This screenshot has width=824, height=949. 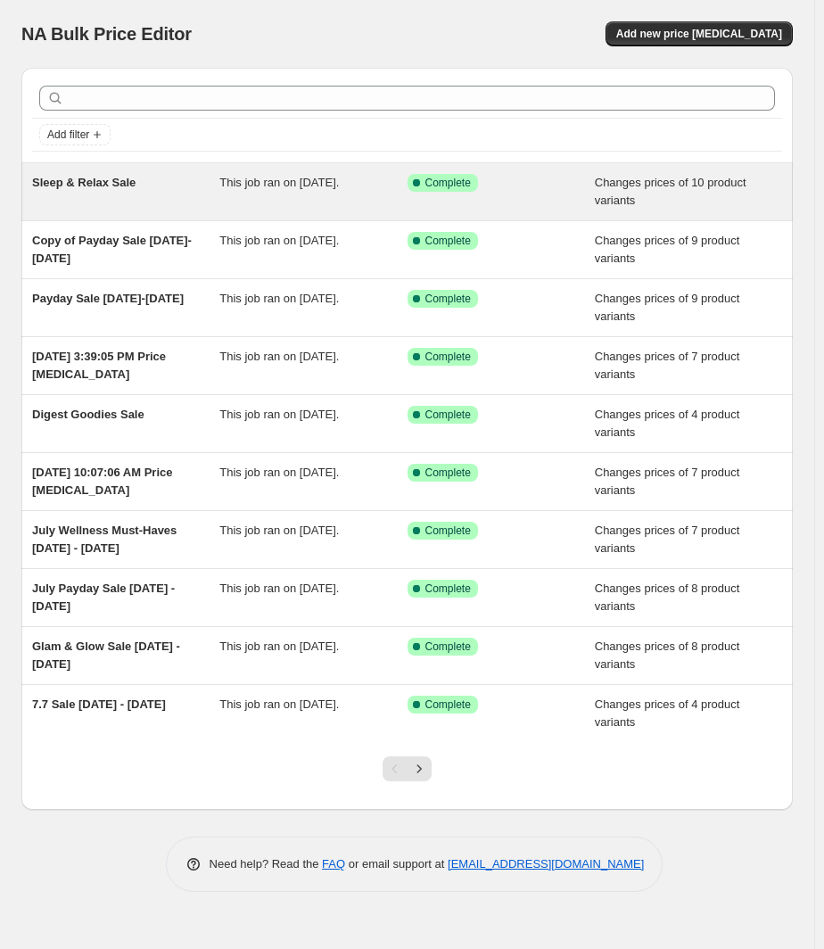 I want to click on span: Digest Goodies Sale, so click(x=88, y=414).